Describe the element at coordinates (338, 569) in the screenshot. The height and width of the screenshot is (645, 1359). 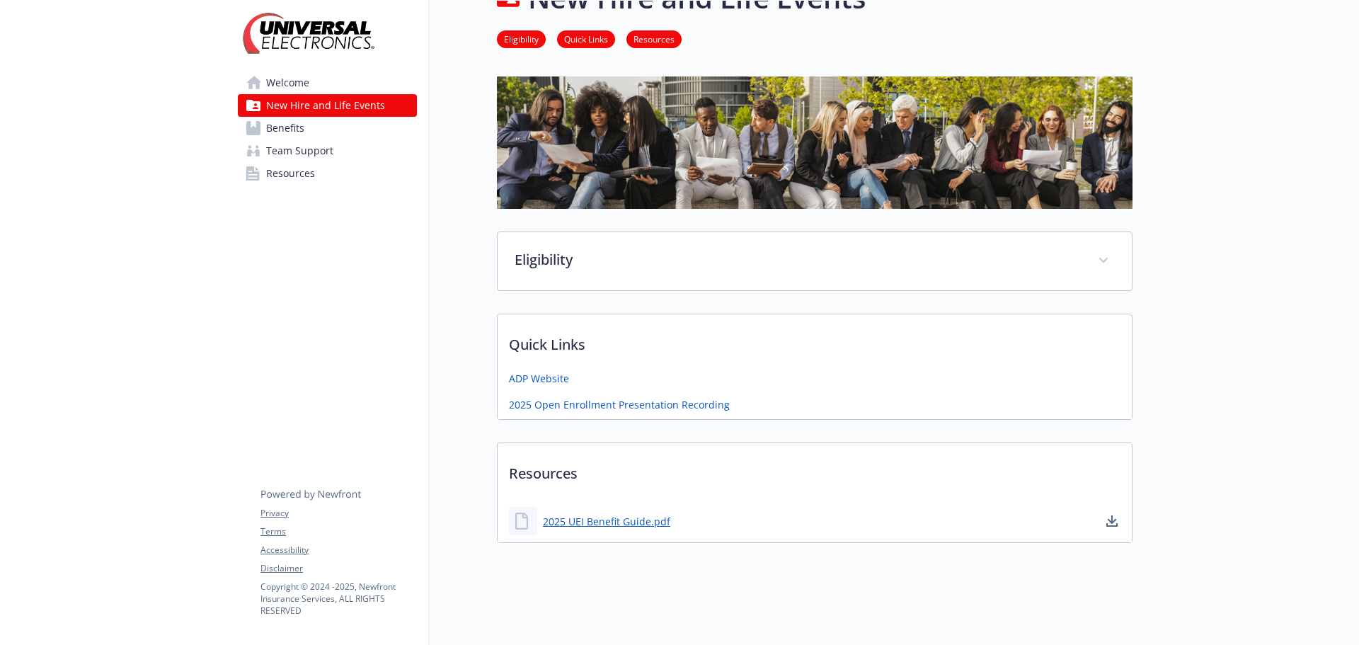
I see `a: Disclaimer` at that location.